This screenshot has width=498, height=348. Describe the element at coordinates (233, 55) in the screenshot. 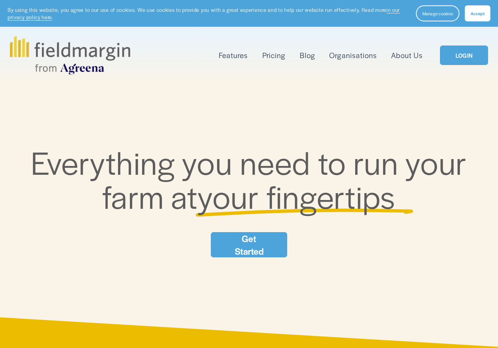

I see `span: Features` at that location.